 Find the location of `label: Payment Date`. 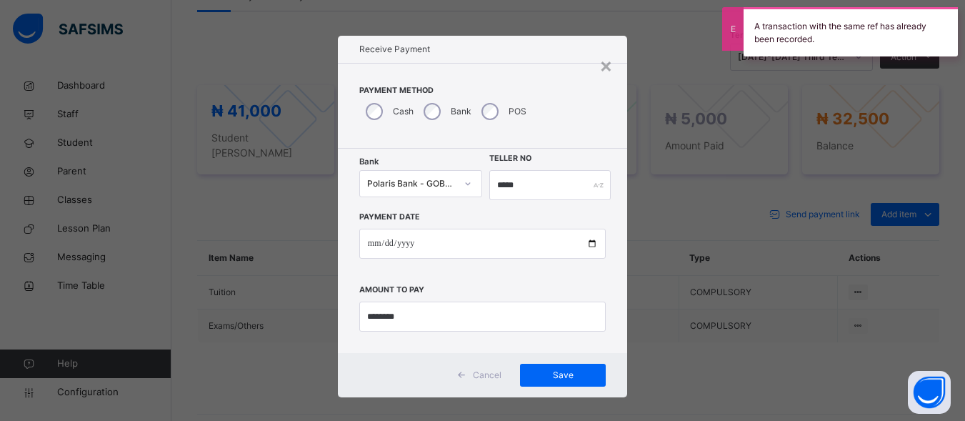

label: Payment Date is located at coordinates (389, 217).